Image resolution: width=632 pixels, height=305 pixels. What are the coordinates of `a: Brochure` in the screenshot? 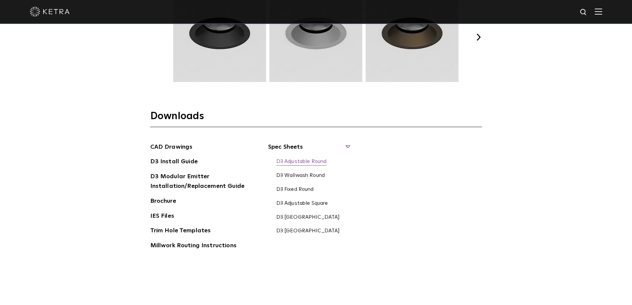 It's located at (163, 202).